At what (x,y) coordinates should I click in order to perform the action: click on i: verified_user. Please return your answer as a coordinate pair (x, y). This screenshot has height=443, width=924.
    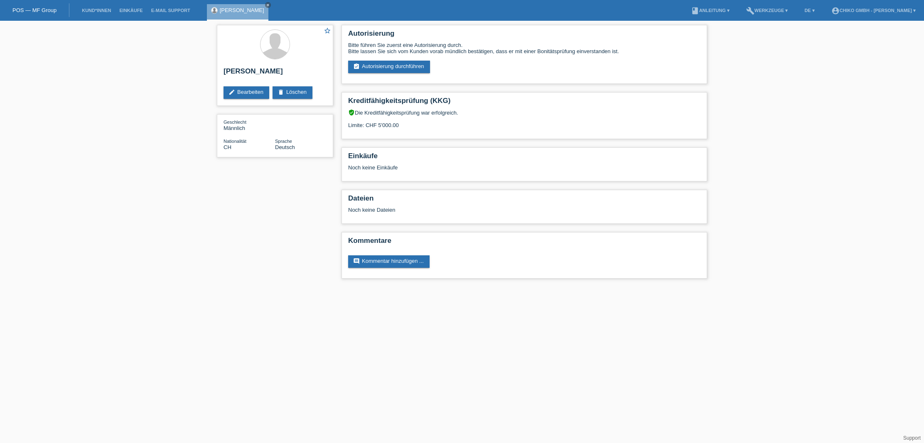
    Looking at the image, I should click on (351, 113).